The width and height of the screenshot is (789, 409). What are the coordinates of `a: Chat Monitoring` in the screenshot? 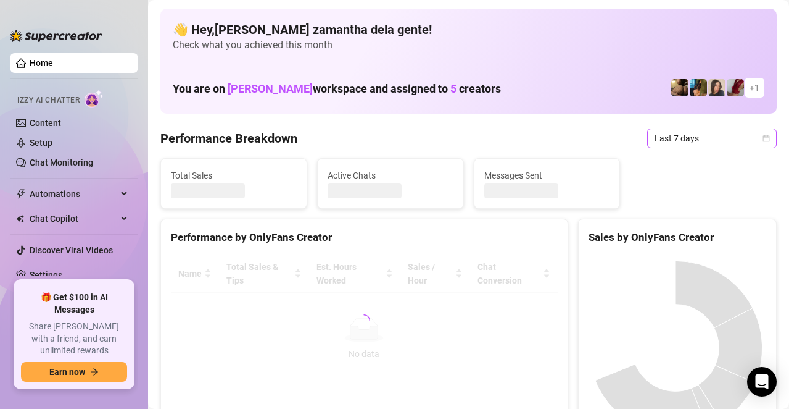 It's located at (61, 162).